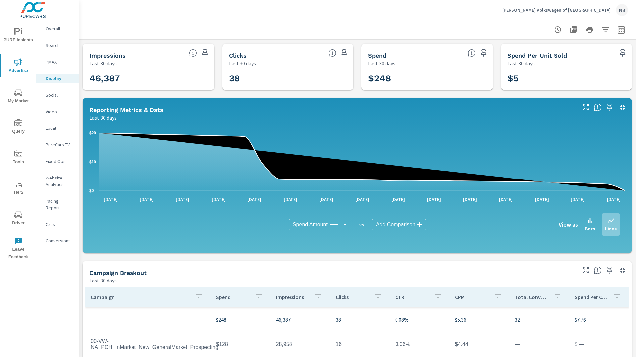 Image resolution: width=636 pixels, height=357 pixels. Describe the element at coordinates (57, 29) in the screenshot. I see `div: Overall` at that location.